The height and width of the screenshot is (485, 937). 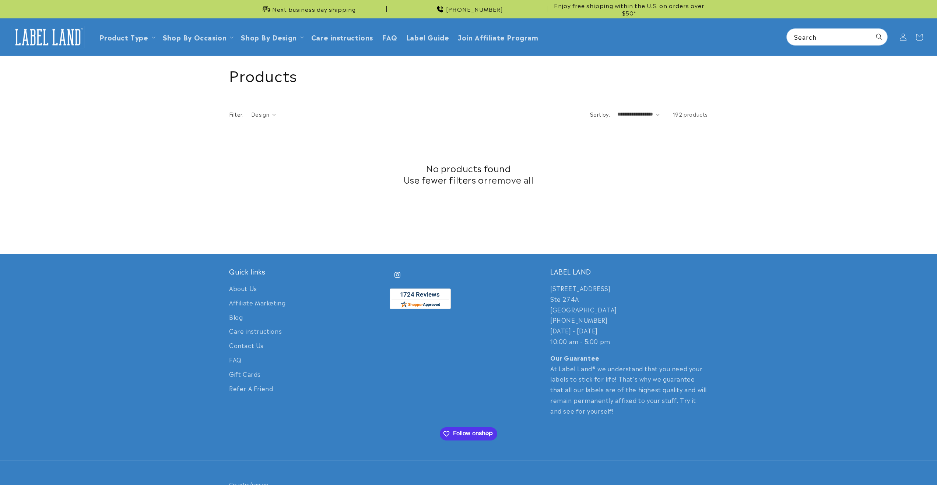 I want to click on span: FAQ, so click(x=390, y=37).